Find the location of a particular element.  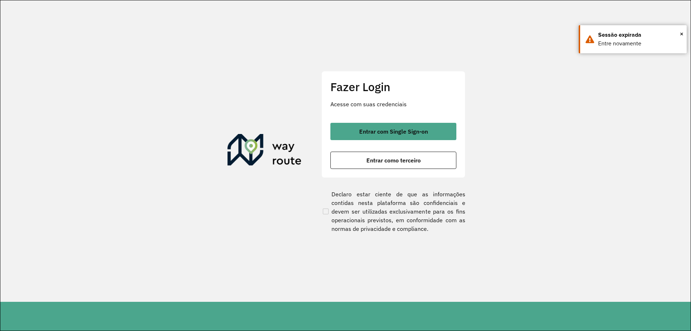

span: Entrar com Single Sign-on is located at coordinates (393, 131).